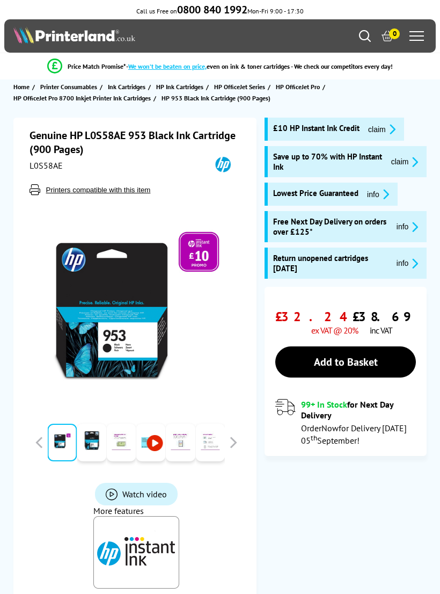 The image size is (440, 594). Describe the element at coordinates (70, 86) in the screenshot. I see `a: Printer Consumables` at that location.